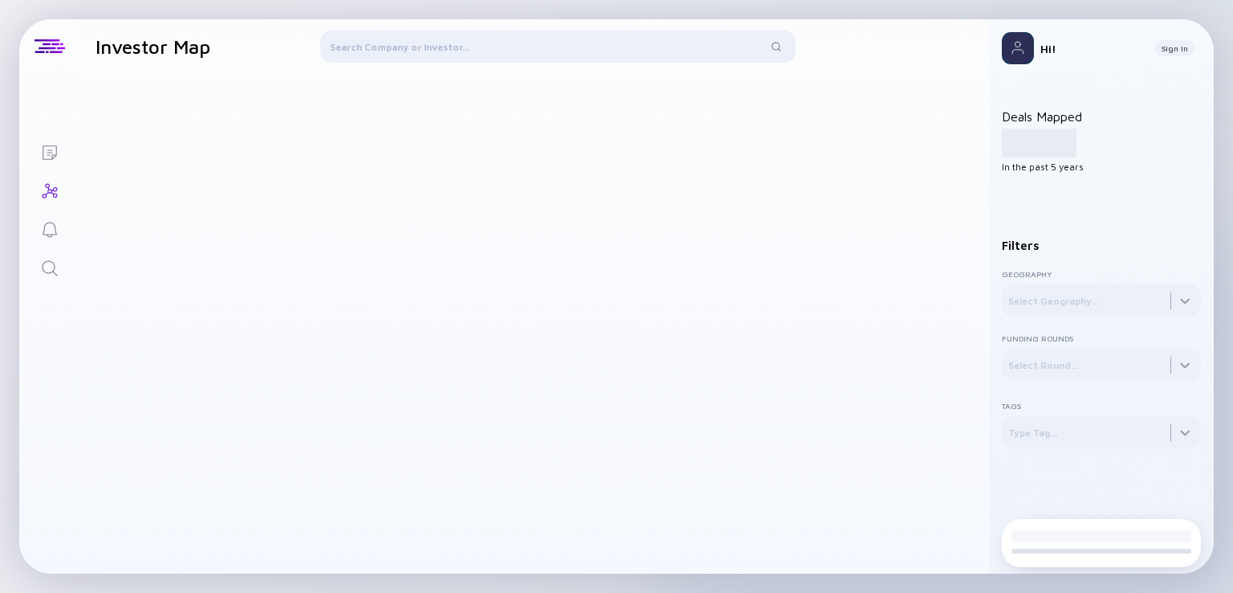  What do you see at coordinates (153, 47) in the screenshot?
I see `h1: Investor Map` at bounding box center [153, 47].